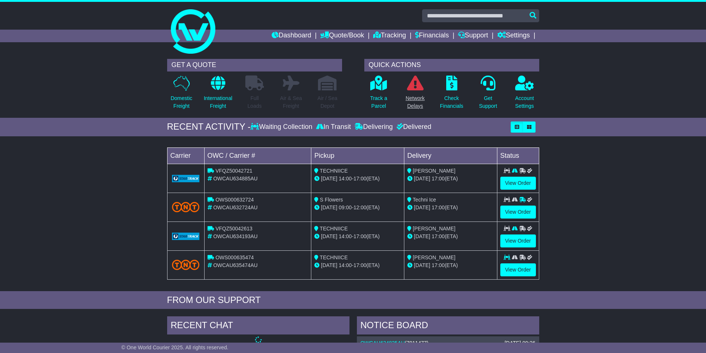 The height and width of the screenshot is (353, 706). Describe the element at coordinates (235, 179) in the screenshot. I see `span: OWCAU634885AU` at that location.